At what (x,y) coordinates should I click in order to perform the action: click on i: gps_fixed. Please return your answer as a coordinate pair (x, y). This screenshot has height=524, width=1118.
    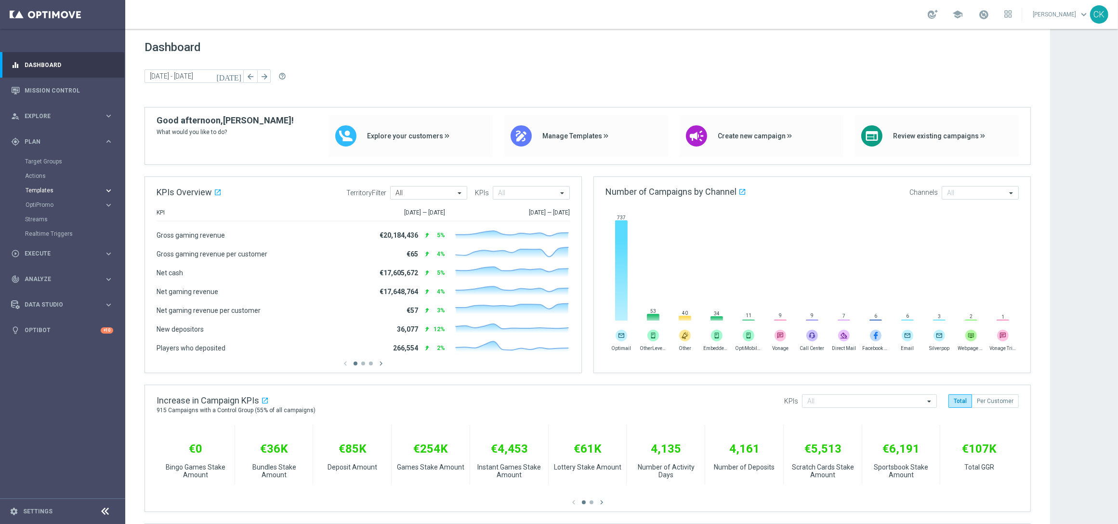
    Looking at the image, I should click on (15, 142).